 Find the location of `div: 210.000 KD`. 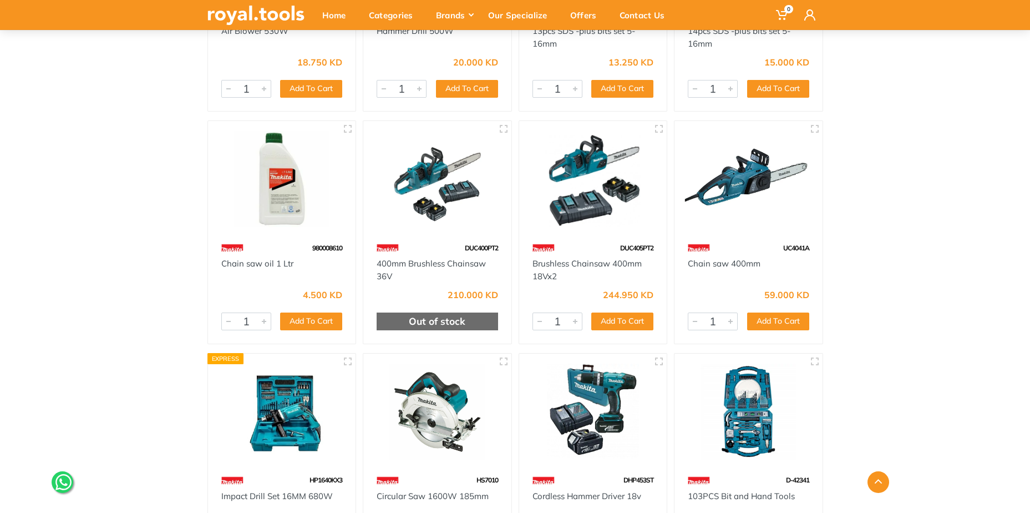

div: 210.000 KD is located at coordinates (473, 295).